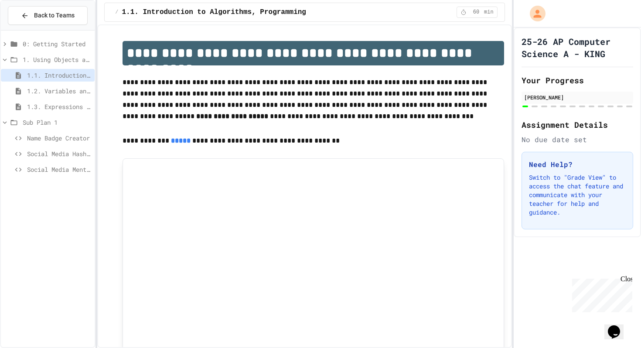 This screenshot has height=348, width=641. Describe the element at coordinates (578, 140) in the screenshot. I see `div: No due date set` at that location.